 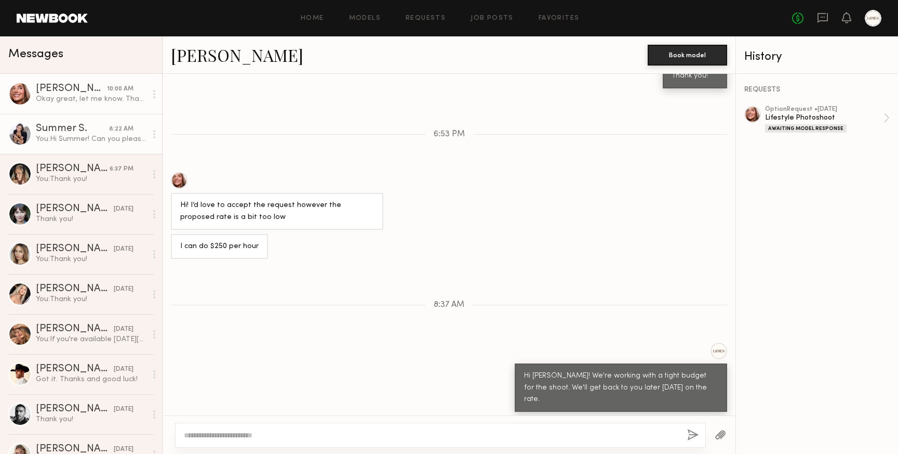 I want to click on div: REQUESTS, so click(x=817, y=90).